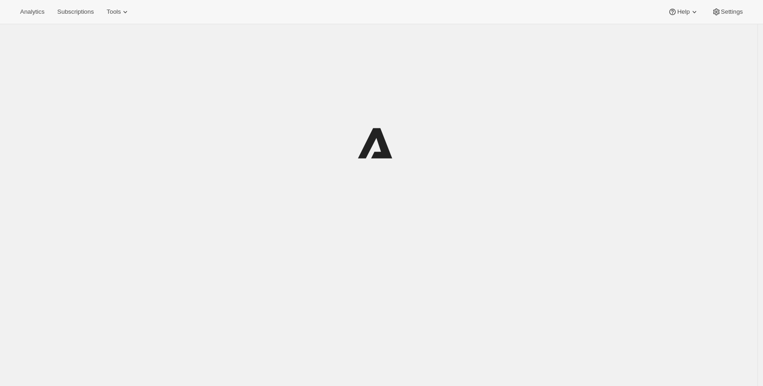  I want to click on span: Help, so click(683, 12).